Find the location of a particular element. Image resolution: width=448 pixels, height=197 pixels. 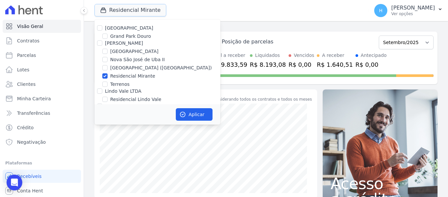

span: Recebíveis is located at coordinates (29, 176).